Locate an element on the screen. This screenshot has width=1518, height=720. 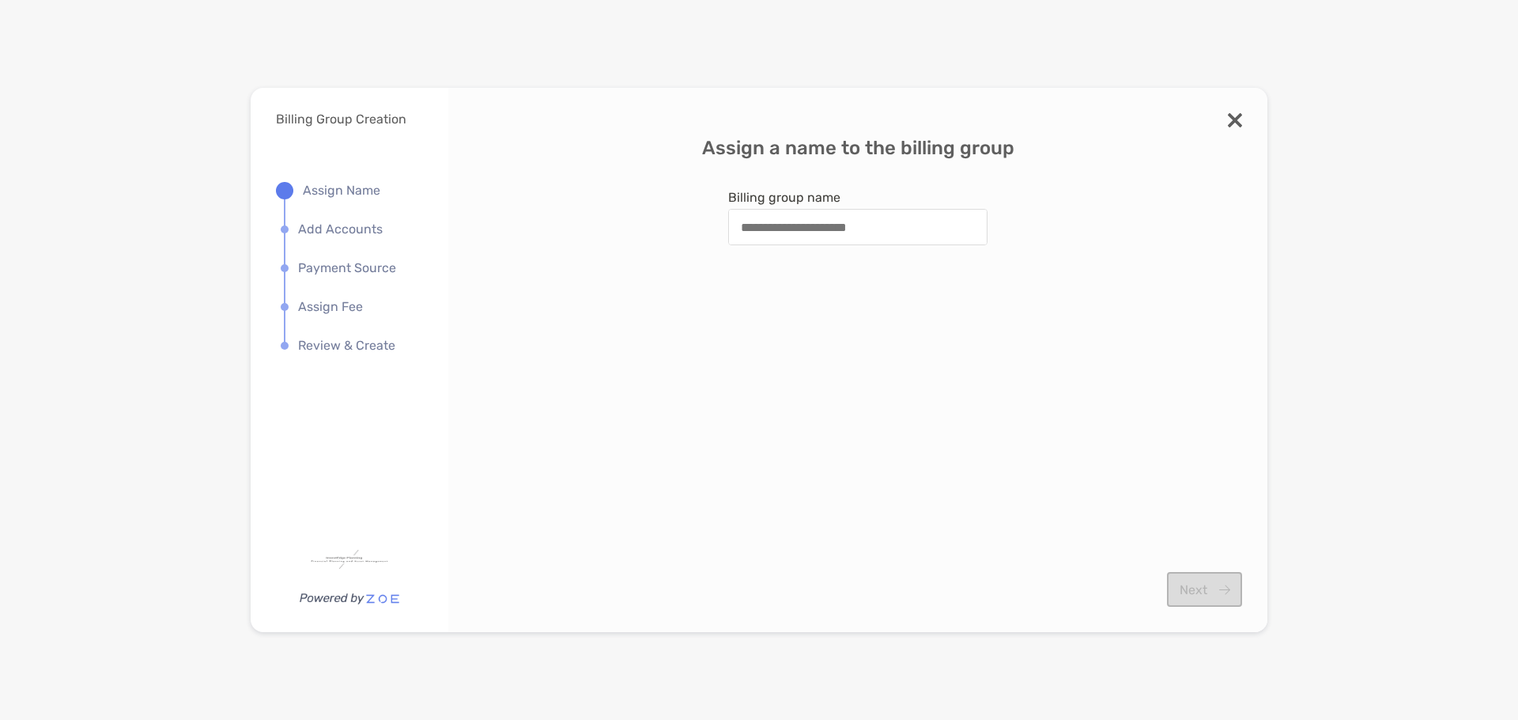
p: Add Accounts is located at coordinates (340, 229).